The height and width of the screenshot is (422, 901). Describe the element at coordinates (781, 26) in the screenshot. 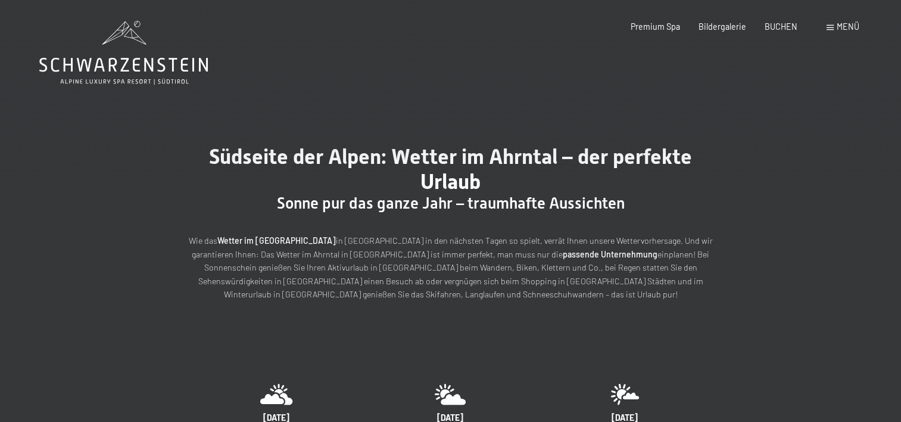

I see `span: BUCHEN` at that location.